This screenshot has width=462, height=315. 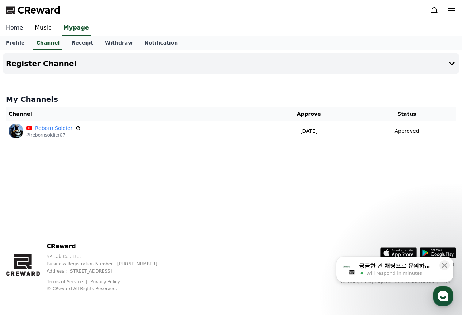 What do you see at coordinates (108, 289) in the screenshot?
I see `p: © CReward All Rights Reserved.` at bounding box center [108, 289].